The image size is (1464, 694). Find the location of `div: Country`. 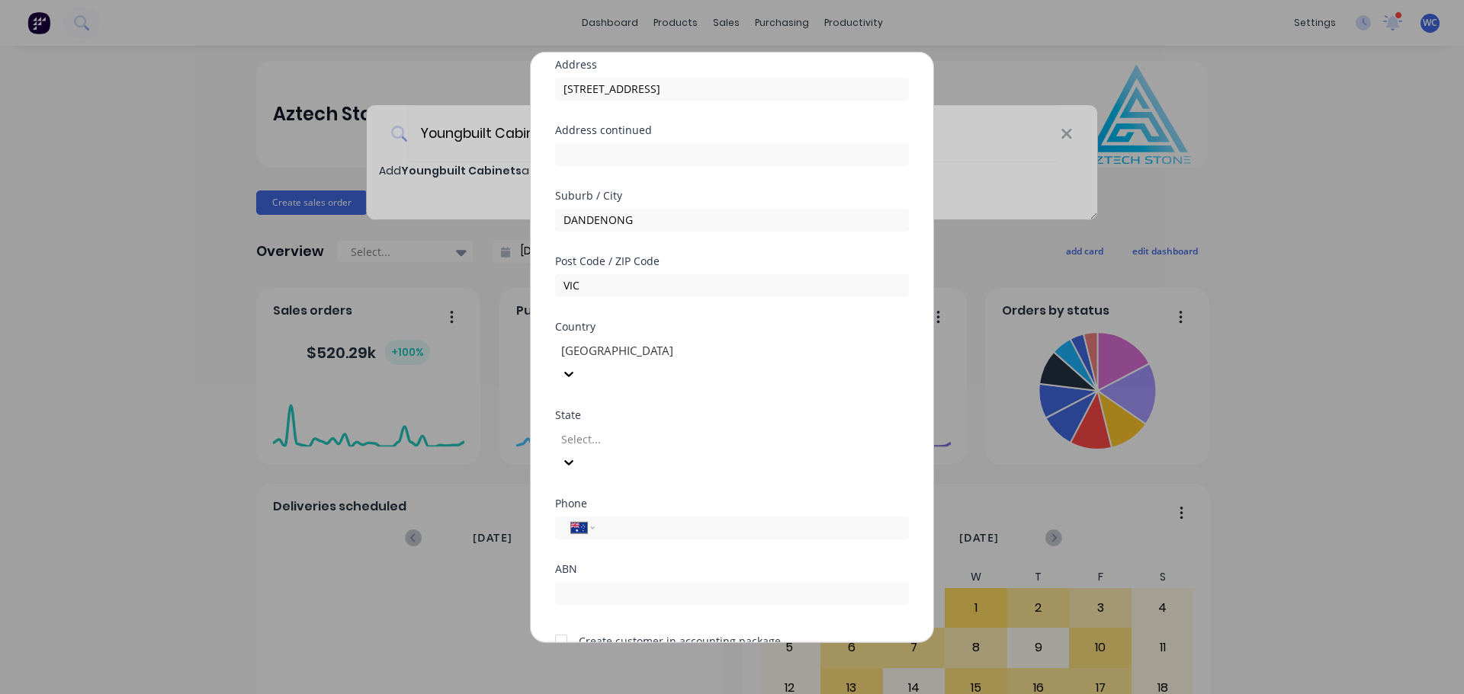

div: Country is located at coordinates (732, 326).